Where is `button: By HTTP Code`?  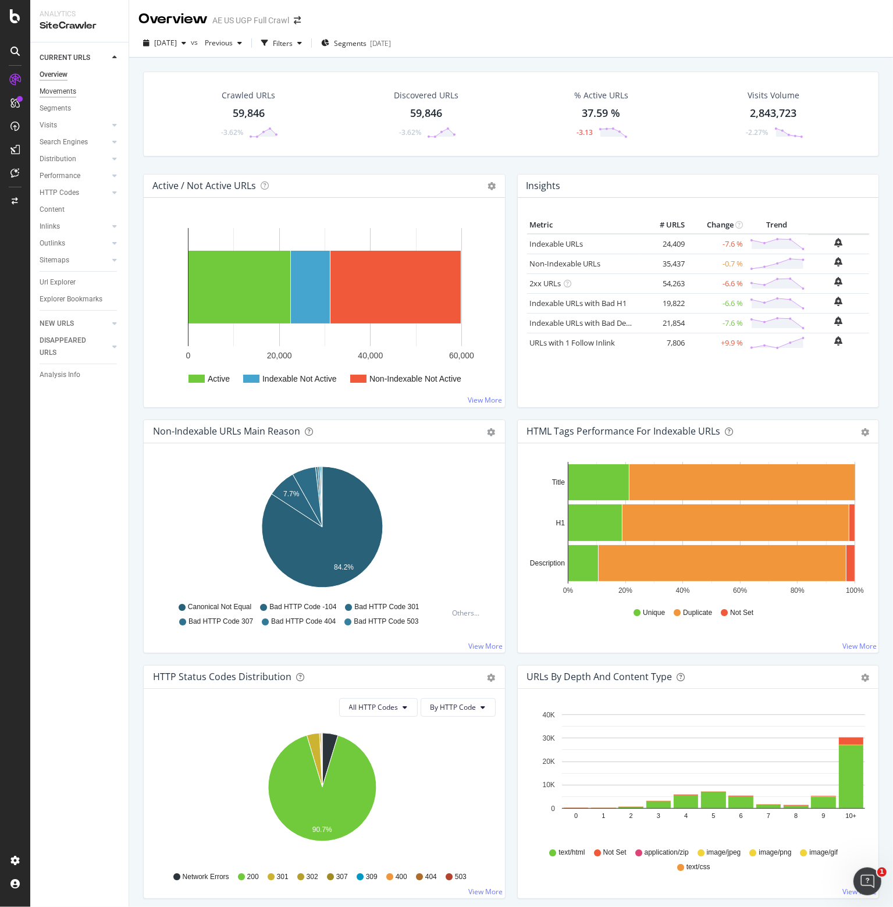 button: By HTTP Code is located at coordinates (458, 708).